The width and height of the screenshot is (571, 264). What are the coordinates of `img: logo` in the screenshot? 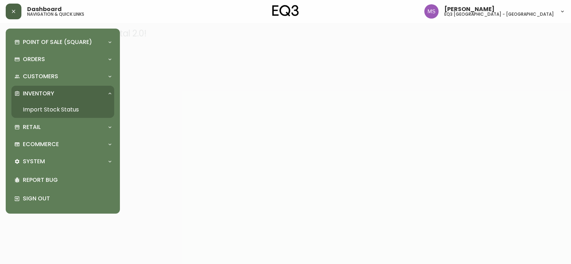 It's located at (285, 11).